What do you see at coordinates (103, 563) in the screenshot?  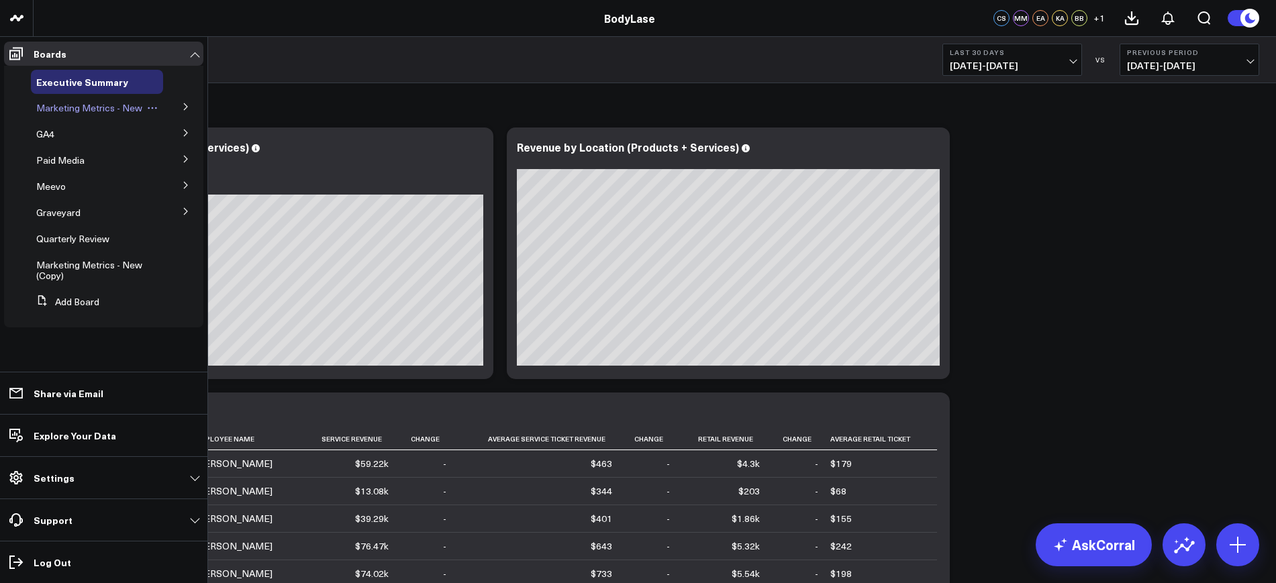 I see `a: Log Out` at bounding box center [103, 563].